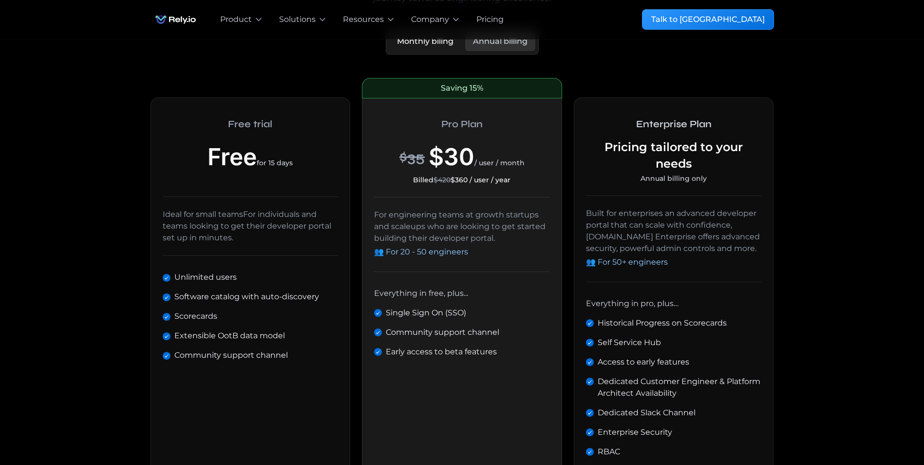 This screenshot has height=465, width=924. Describe the element at coordinates (426, 313) in the screenshot. I see `div: Single Sign On (SSO)` at that location.